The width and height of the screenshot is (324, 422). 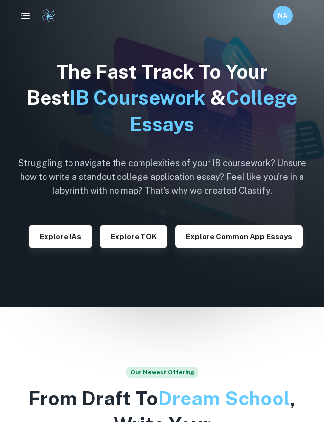 I want to click on span: Dream School, so click(x=224, y=398).